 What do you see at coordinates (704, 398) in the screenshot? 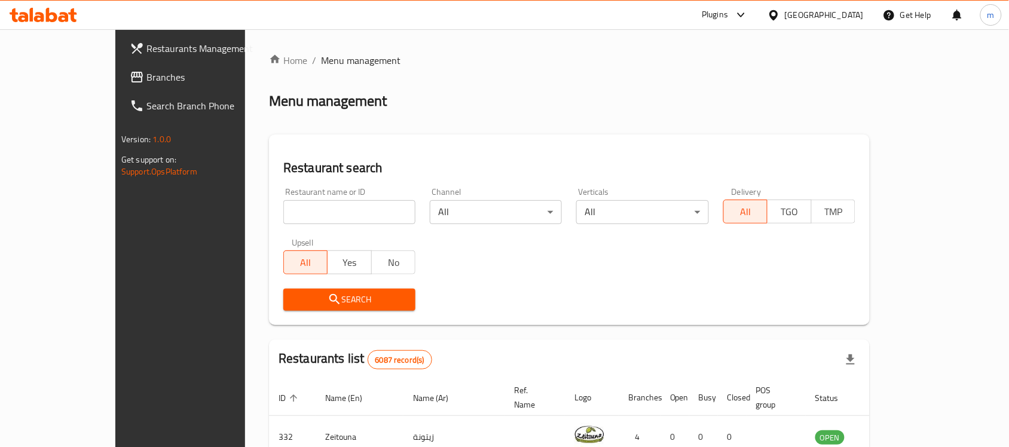
I see `th: Busy` at bounding box center [704, 398].